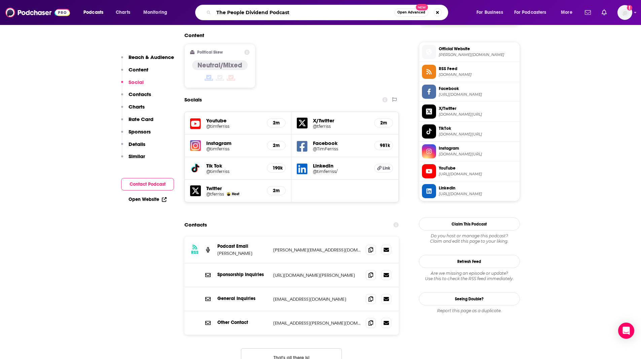 The width and height of the screenshot is (641, 359). I want to click on button: Sponsors, so click(136, 134).